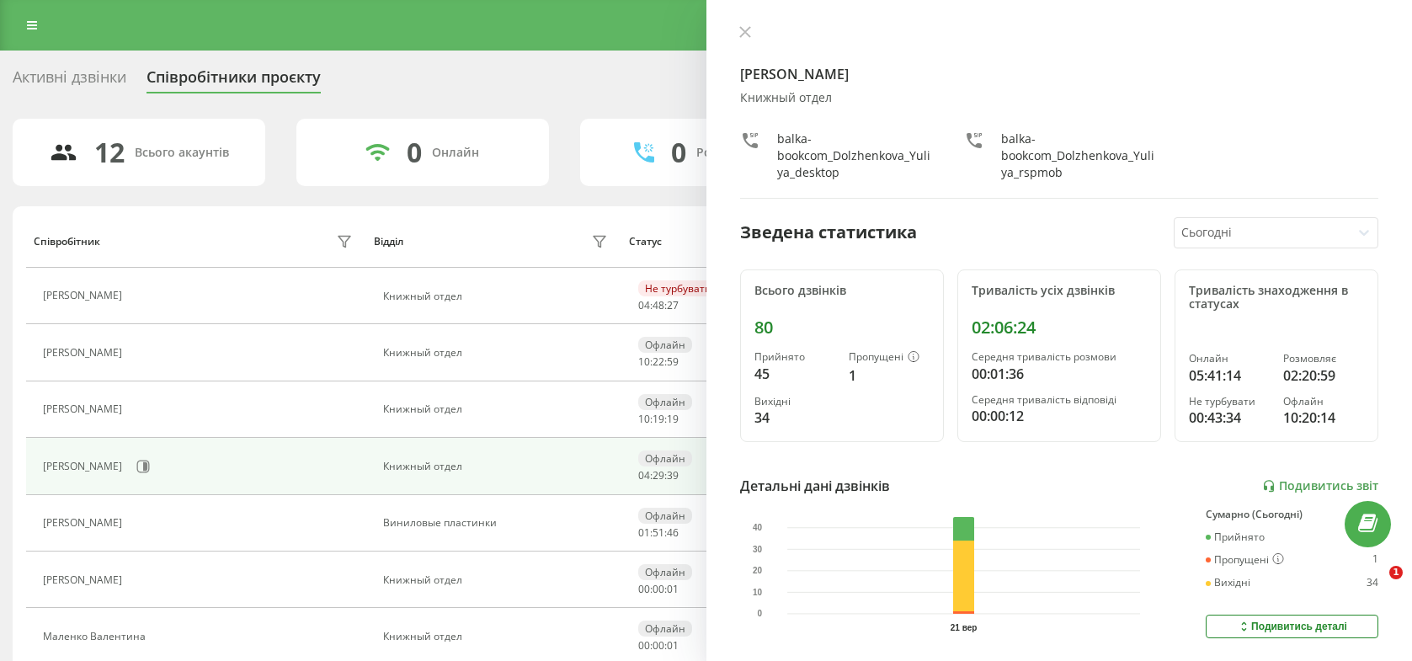 The height and width of the screenshot is (661, 1412). I want to click on span: 22, so click(658, 361).